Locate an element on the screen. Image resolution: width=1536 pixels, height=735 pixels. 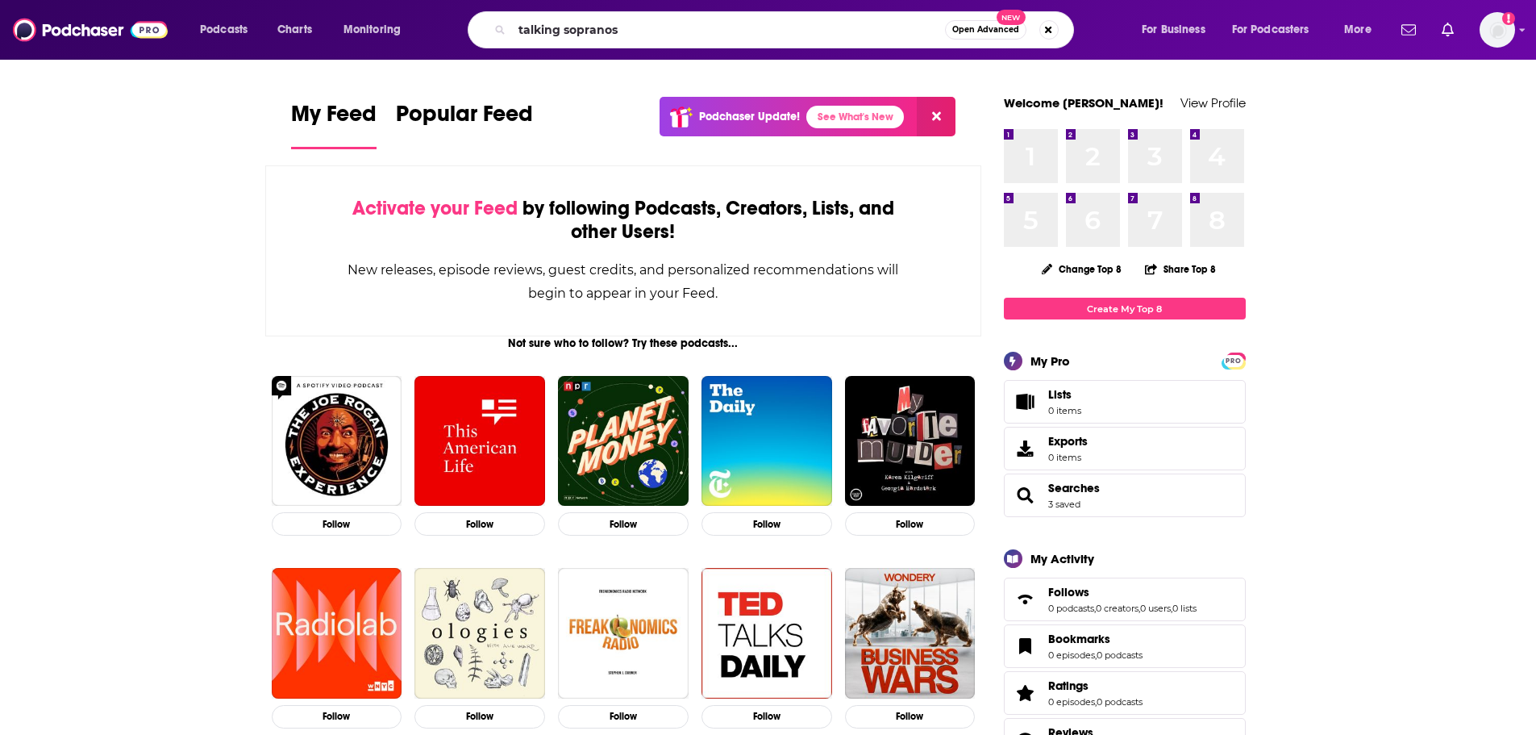
button: Share Top 8 is located at coordinates (1180, 269).